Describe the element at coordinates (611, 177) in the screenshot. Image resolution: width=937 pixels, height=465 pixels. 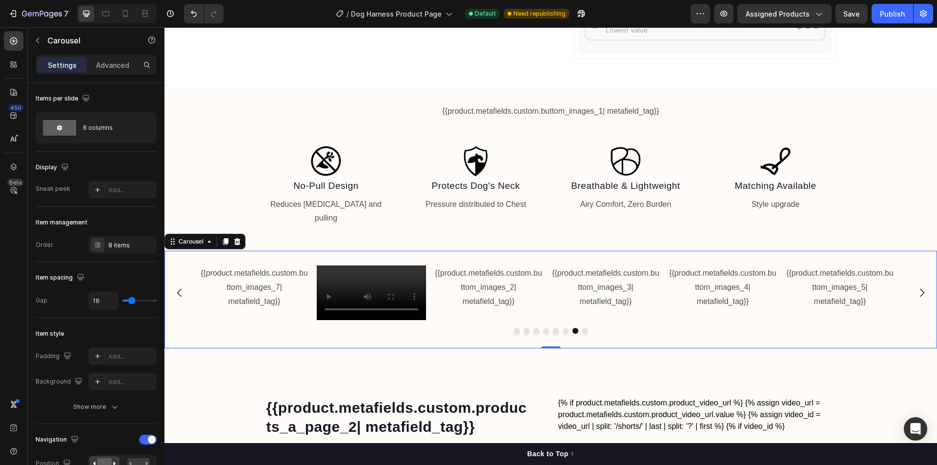
I see `p: Style upgrade` at that location.